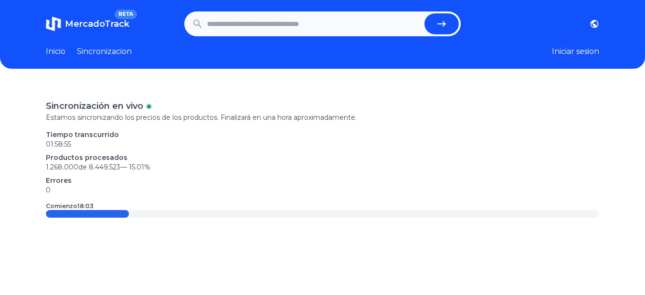  What do you see at coordinates (53, 24) in the screenshot?
I see `img: MercadoTrack` at bounding box center [53, 24].